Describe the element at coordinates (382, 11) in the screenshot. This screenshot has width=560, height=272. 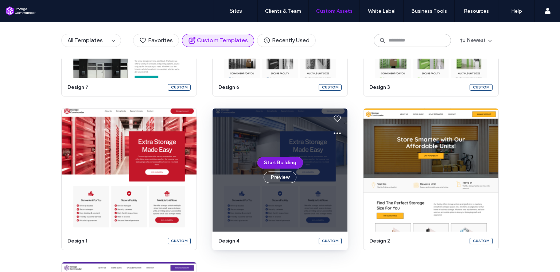
I see `label: White Label` at that location.